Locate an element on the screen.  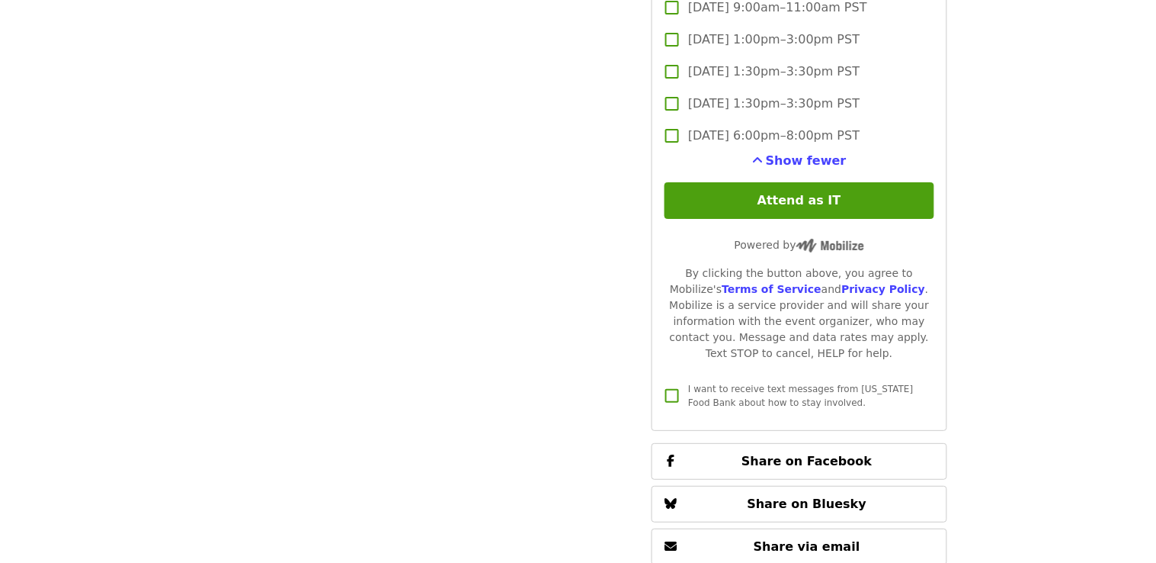
a: Terms of Service is located at coordinates (771, 289).